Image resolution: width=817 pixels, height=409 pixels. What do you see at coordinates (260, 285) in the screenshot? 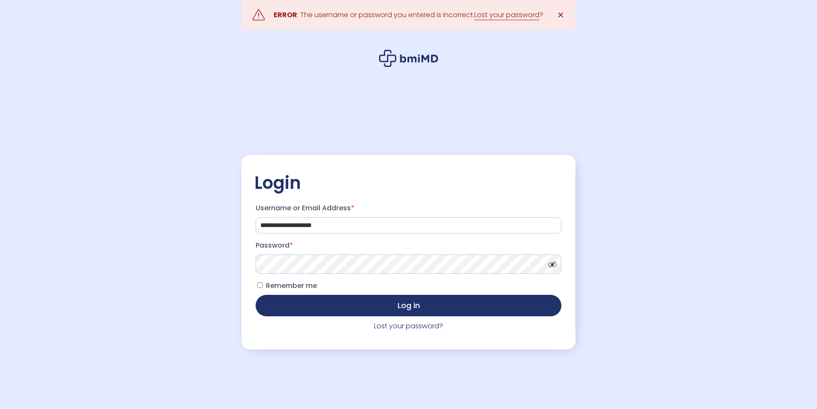
I see `input: Remember me` at bounding box center [260, 285].